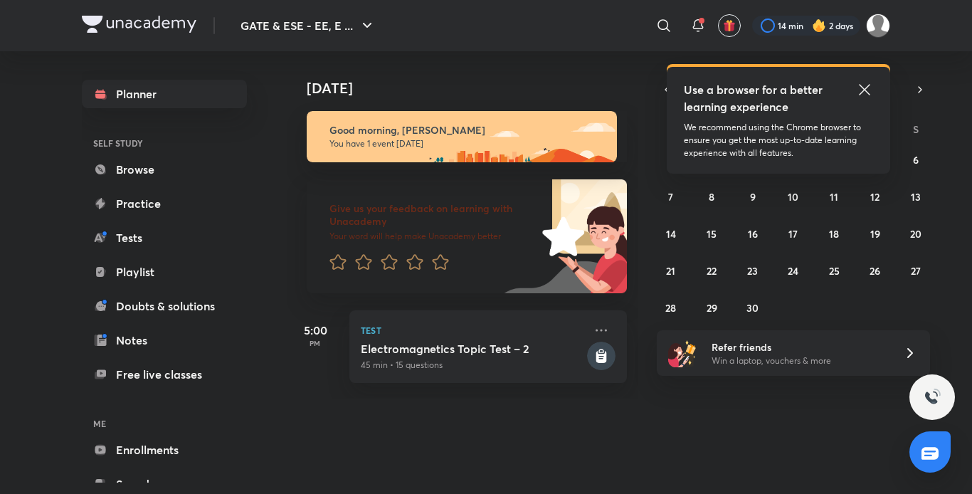  What do you see at coordinates (915, 196) in the screenshot?
I see `abbr: September 13, 2025` at bounding box center [915, 196].